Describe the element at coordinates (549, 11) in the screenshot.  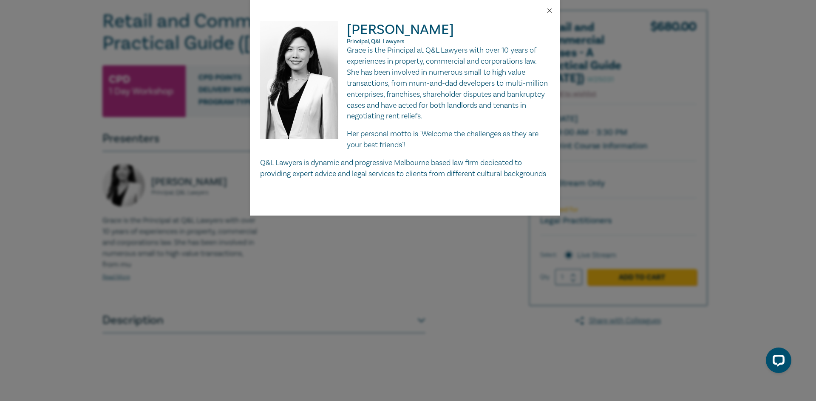
I see `button: Close` at that location.